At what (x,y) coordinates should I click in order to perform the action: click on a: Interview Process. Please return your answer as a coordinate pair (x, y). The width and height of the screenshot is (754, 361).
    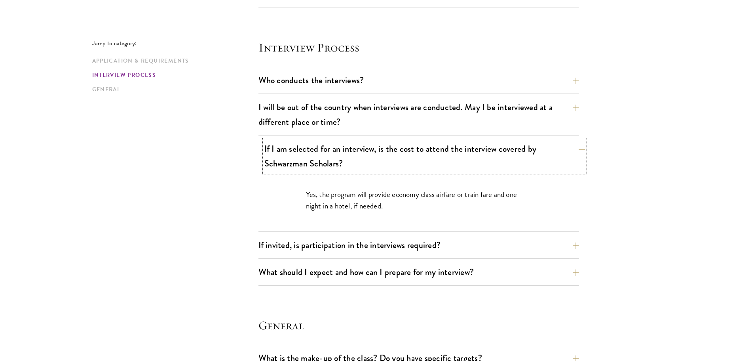
    Looking at the image, I should click on (173, 75).